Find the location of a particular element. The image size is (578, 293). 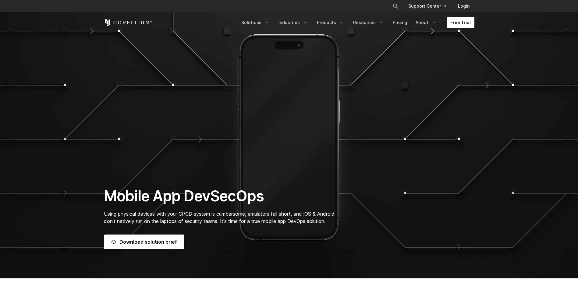

button: Search is located at coordinates (396, 6).